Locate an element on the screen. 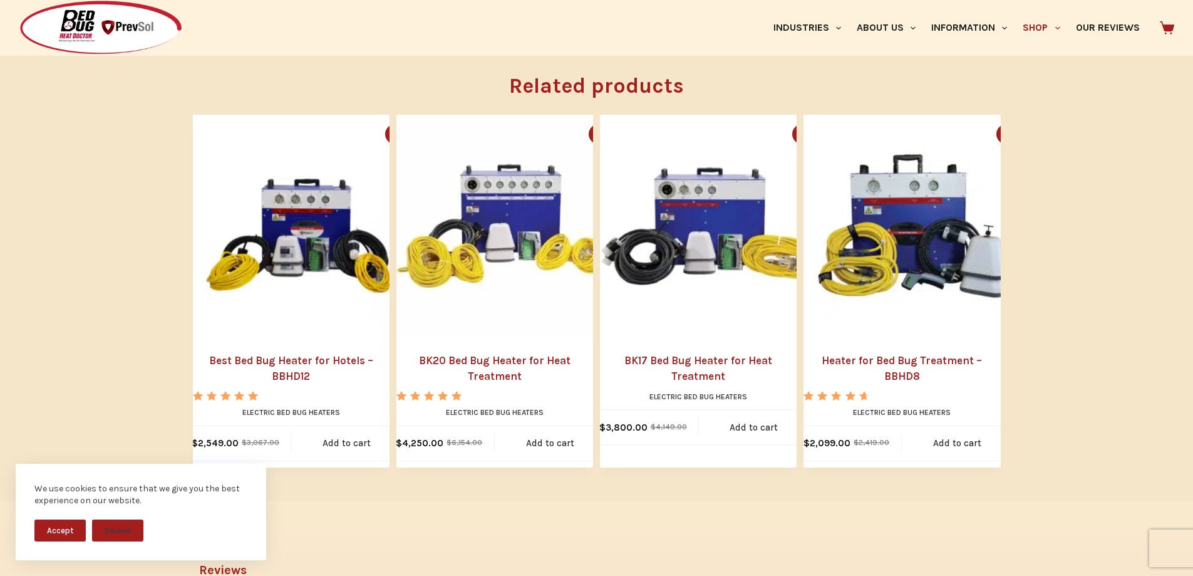 This screenshot has height=576, width=1193. div: We use cookies to ensure that we give you the best experience on our website. is located at coordinates (141, 494).